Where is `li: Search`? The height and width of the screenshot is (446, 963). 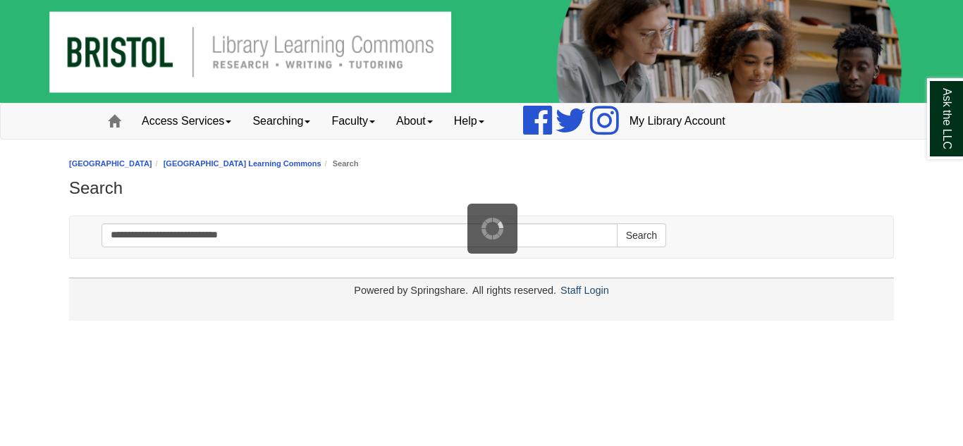 li: Search is located at coordinates (340, 163).